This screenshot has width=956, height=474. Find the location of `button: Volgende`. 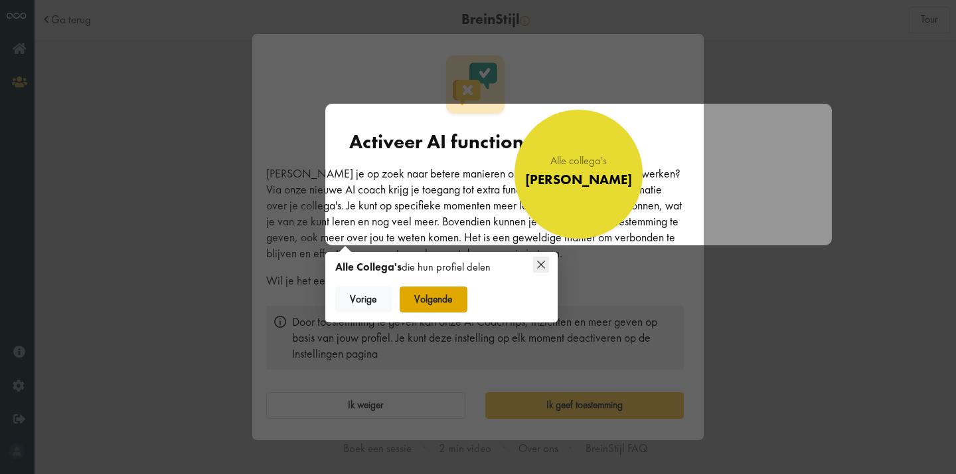

button: Volgende is located at coordinates (434, 300).